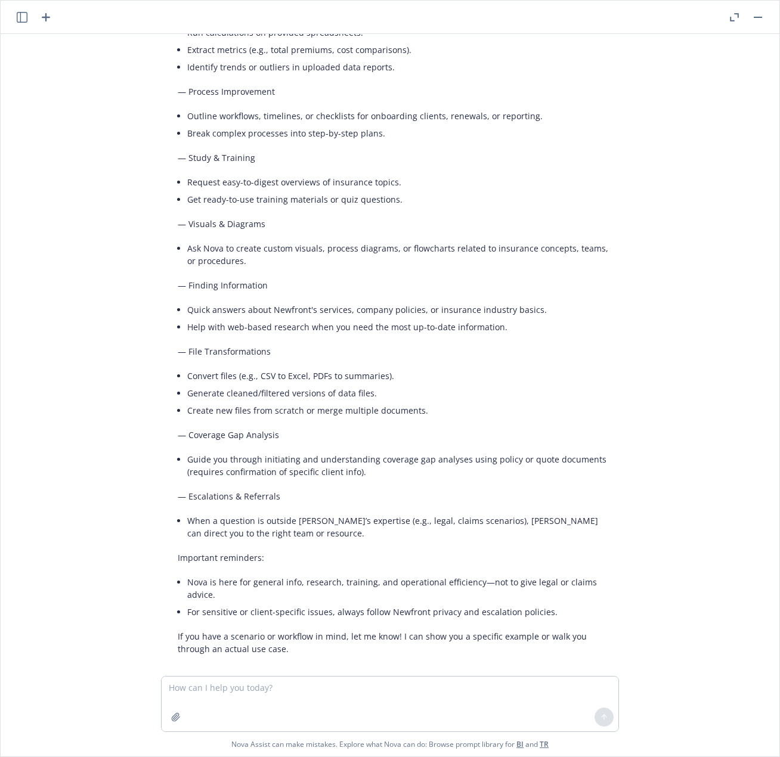 The image size is (780, 757). What do you see at coordinates (400, 199) in the screenshot?
I see `li: Get ready-to-use training materials or quiz questions.` at bounding box center [400, 199].